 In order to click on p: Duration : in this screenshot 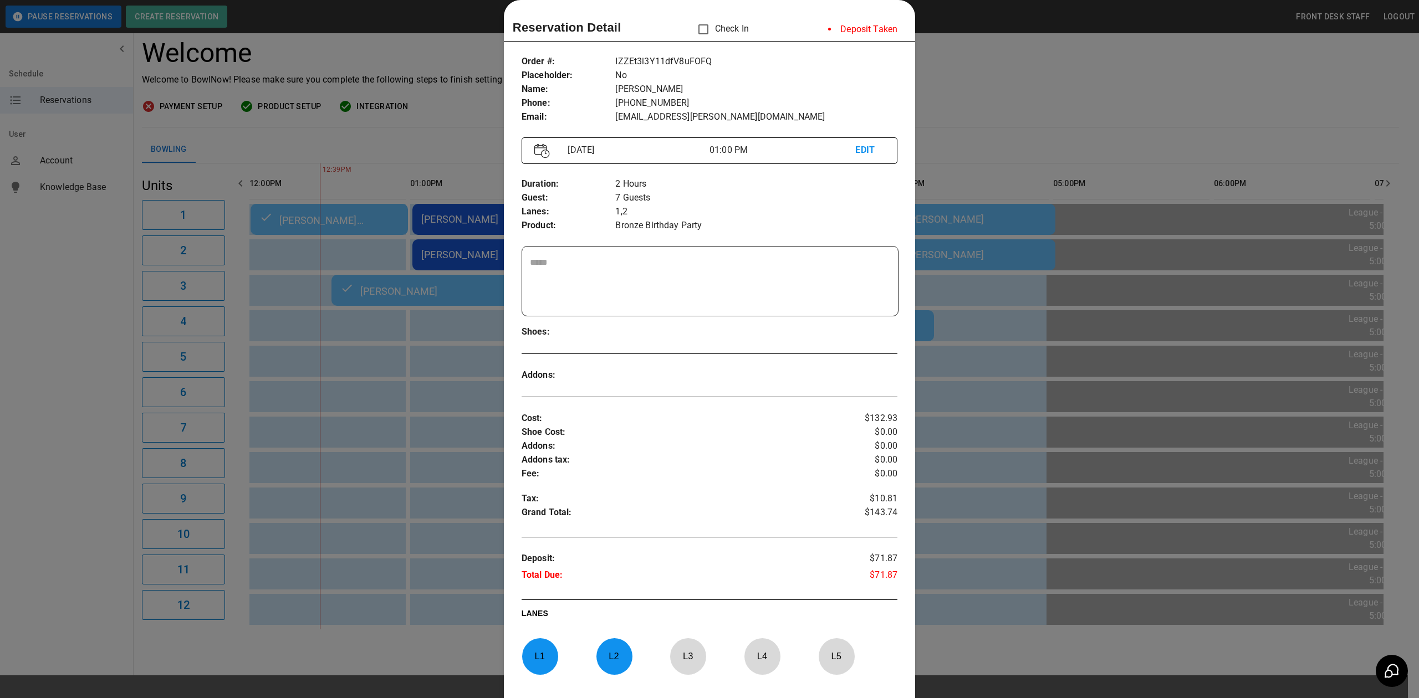, I will do `click(569, 184)`.